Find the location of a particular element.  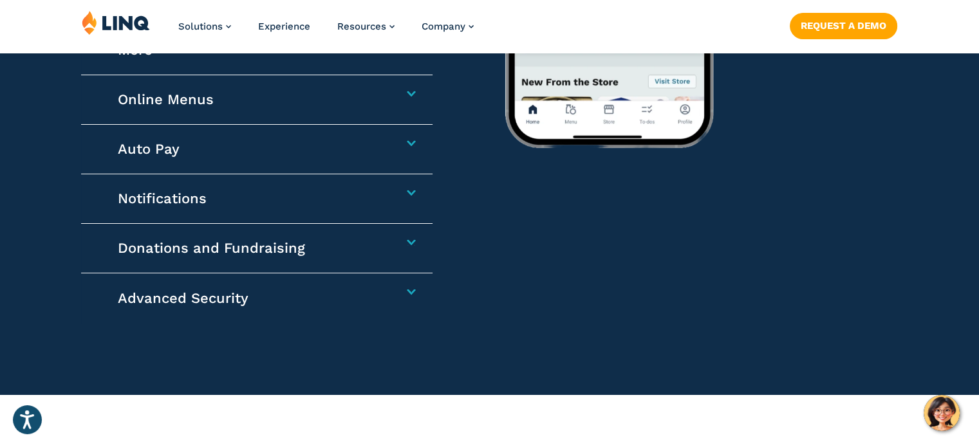

span: Company is located at coordinates (443, 26).